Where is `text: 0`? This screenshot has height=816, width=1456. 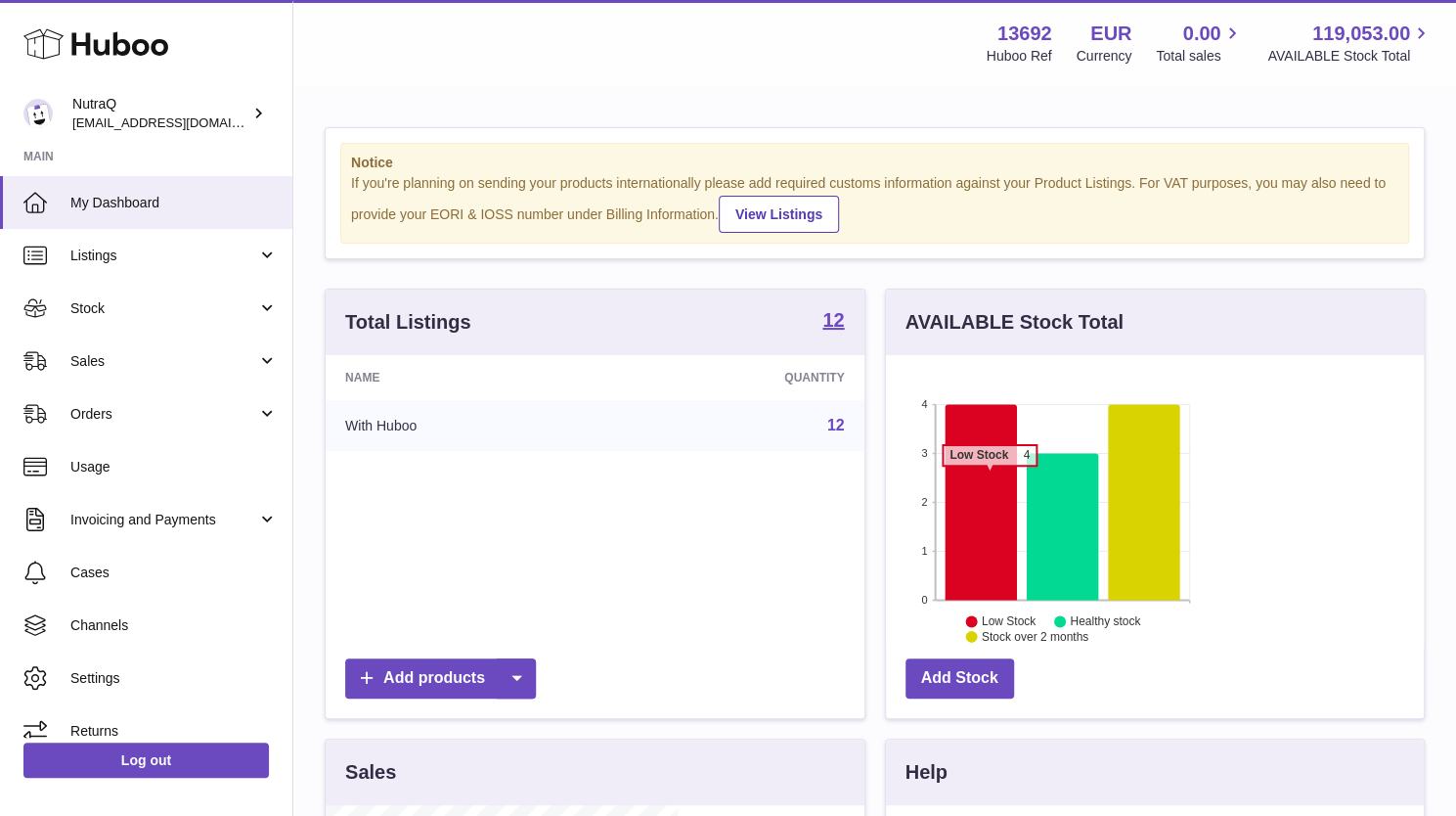
text: 0 is located at coordinates (924, 600).